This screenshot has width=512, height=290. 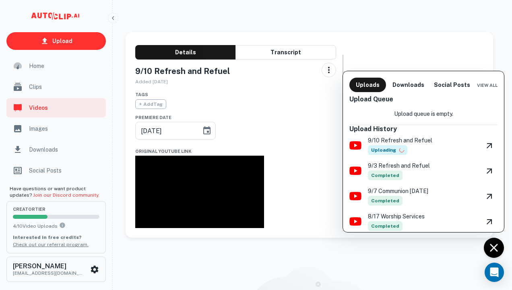 What do you see at coordinates (424, 114) in the screenshot?
I see `p: Upload queue is empty.` at bounding box center [424, 114].